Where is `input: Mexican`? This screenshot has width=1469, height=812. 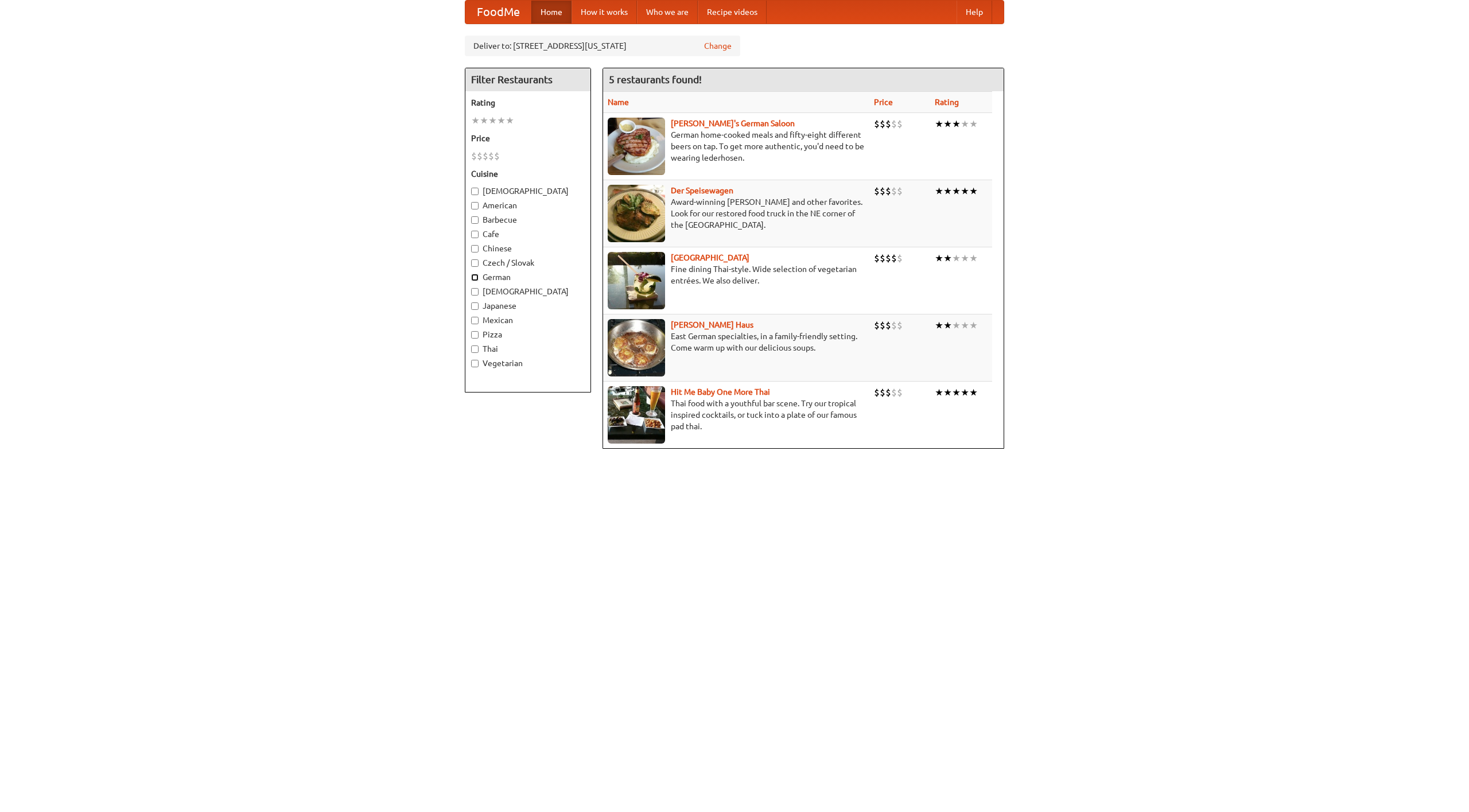 input: Mexican is located at coordinates (474, 320).